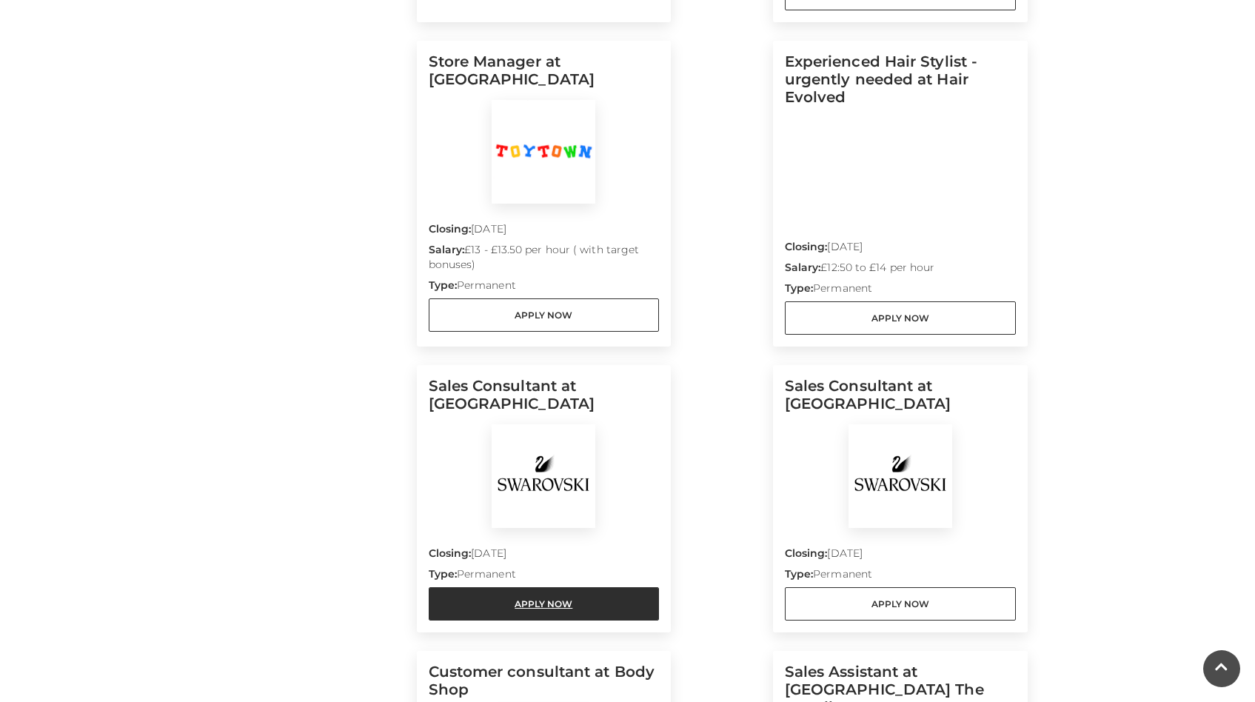 The height and width of the screenshot is (702, 1255). Describe the element at coordinates (544, 260) in the screenshot. I see `p: £13 - £13.50 per hour ( with target bonuses)` at that location.